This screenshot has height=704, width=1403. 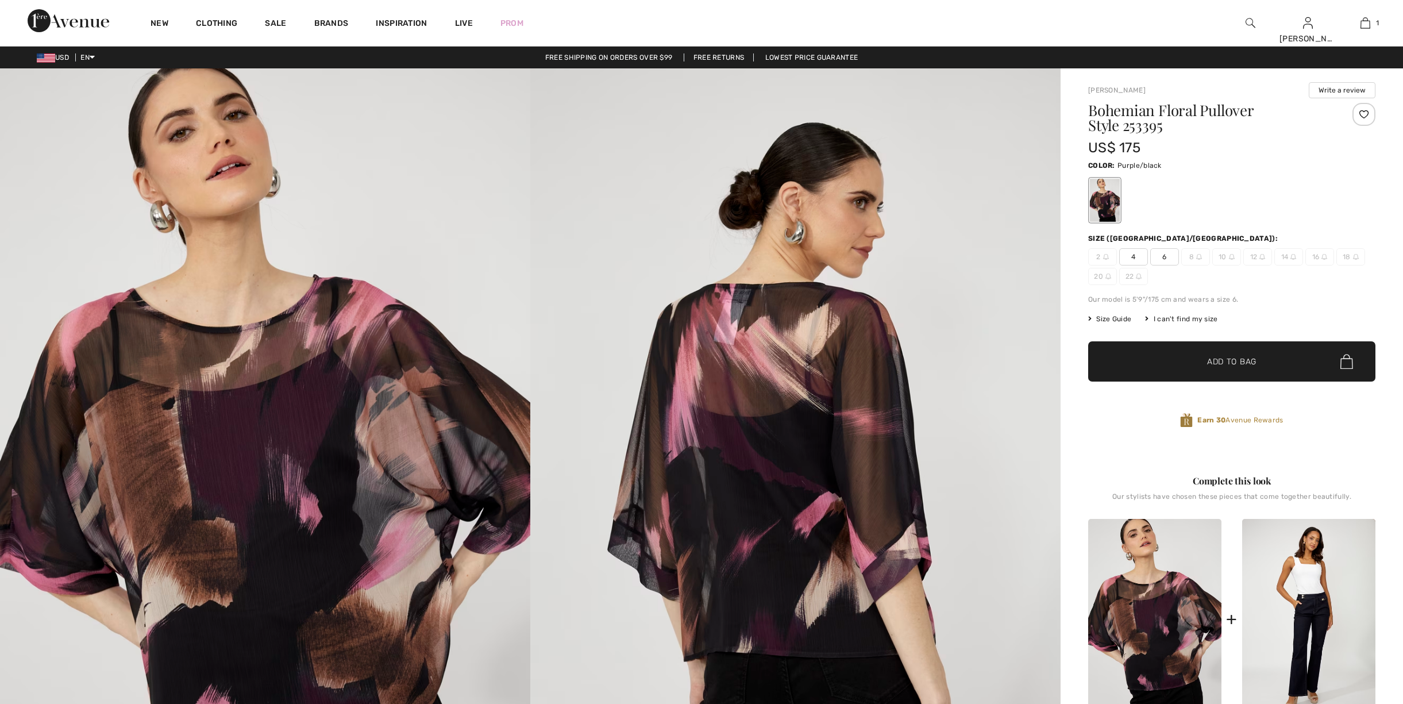 I want to click on a: 1, so click(x=1365, y=23).